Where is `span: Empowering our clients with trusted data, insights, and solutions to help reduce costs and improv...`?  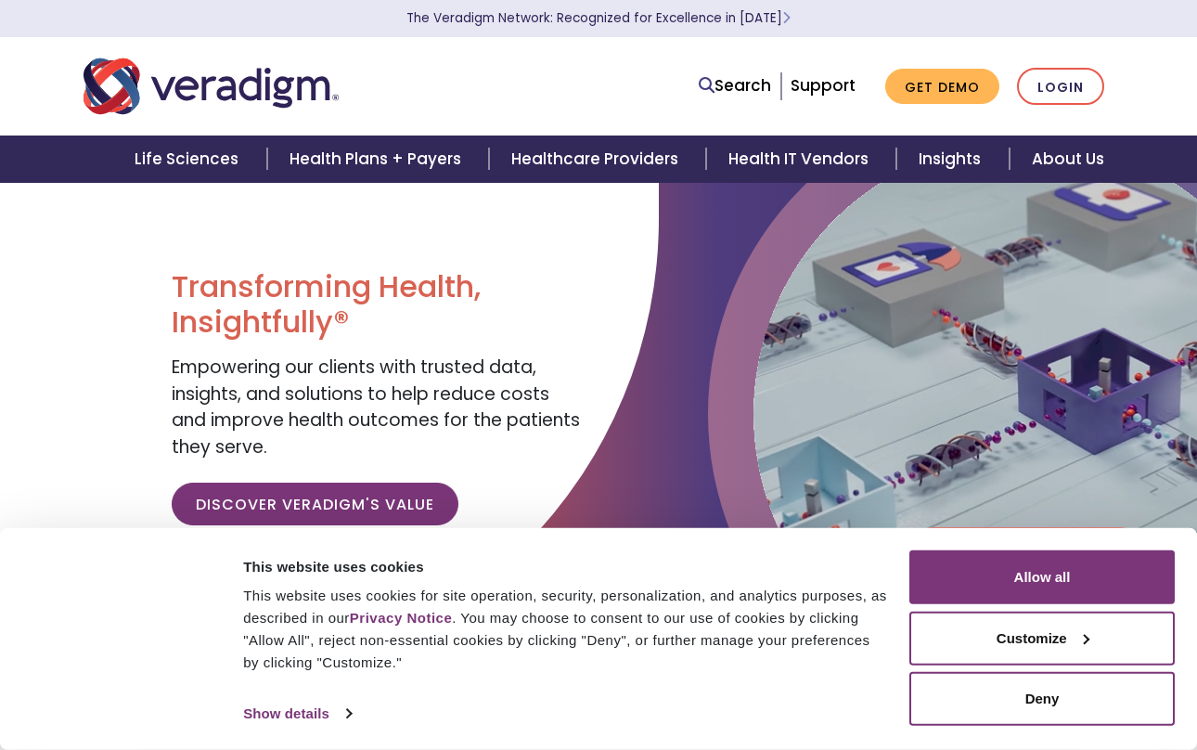 span: Empowering our clients with trusted data, insights, and solutions to help reduce costs and improv... is located at coordinates (376, 407).